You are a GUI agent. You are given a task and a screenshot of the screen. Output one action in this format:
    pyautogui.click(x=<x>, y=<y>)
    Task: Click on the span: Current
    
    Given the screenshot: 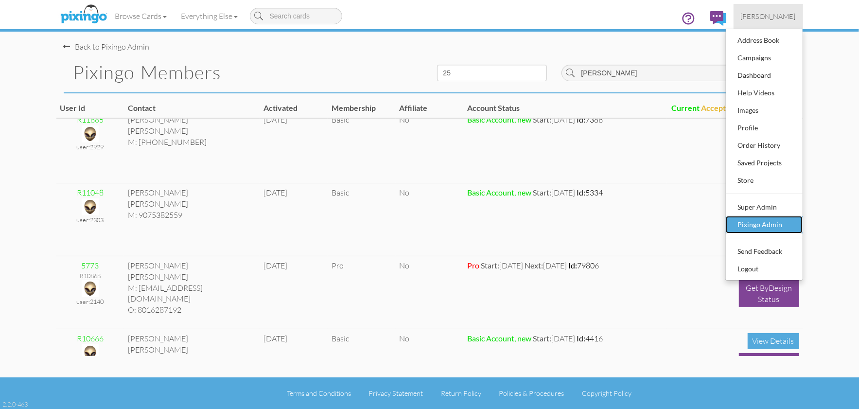 What is the action you would take?
    pyautogui.click(x=686, y=107)
    